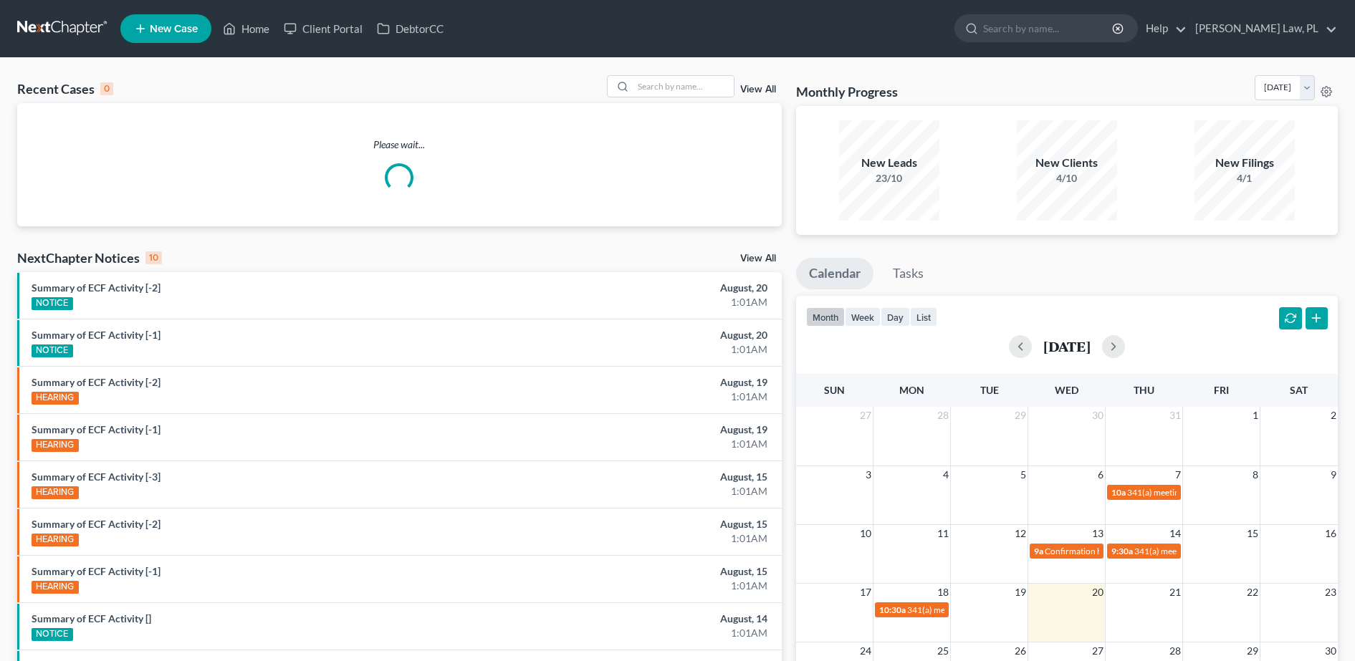 The image size is (1355, 661). I want to click on a: Summary of ECF Activity [], so click(91, 618).